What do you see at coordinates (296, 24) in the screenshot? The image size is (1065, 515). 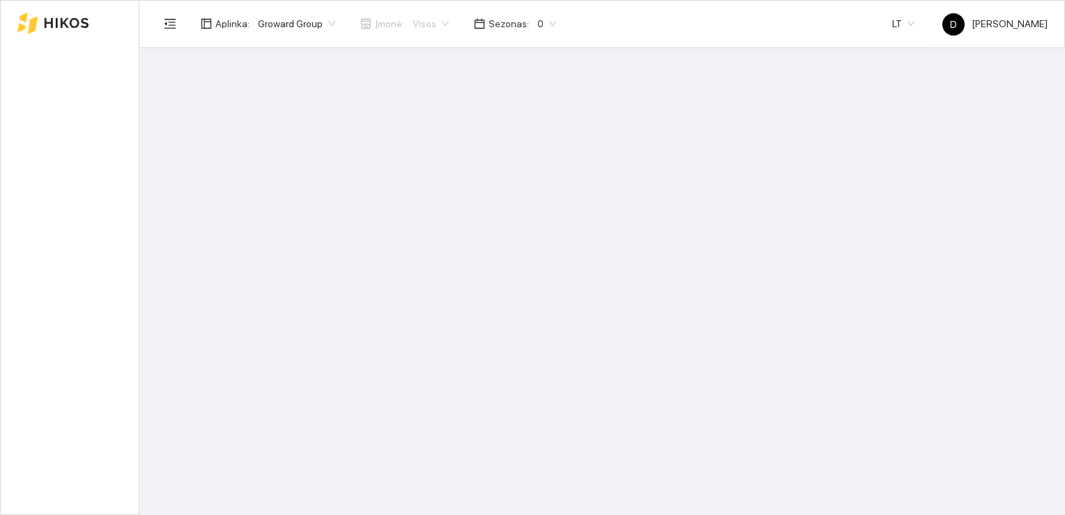 I see `span: Groward Group` at bounding box center [296, 24].